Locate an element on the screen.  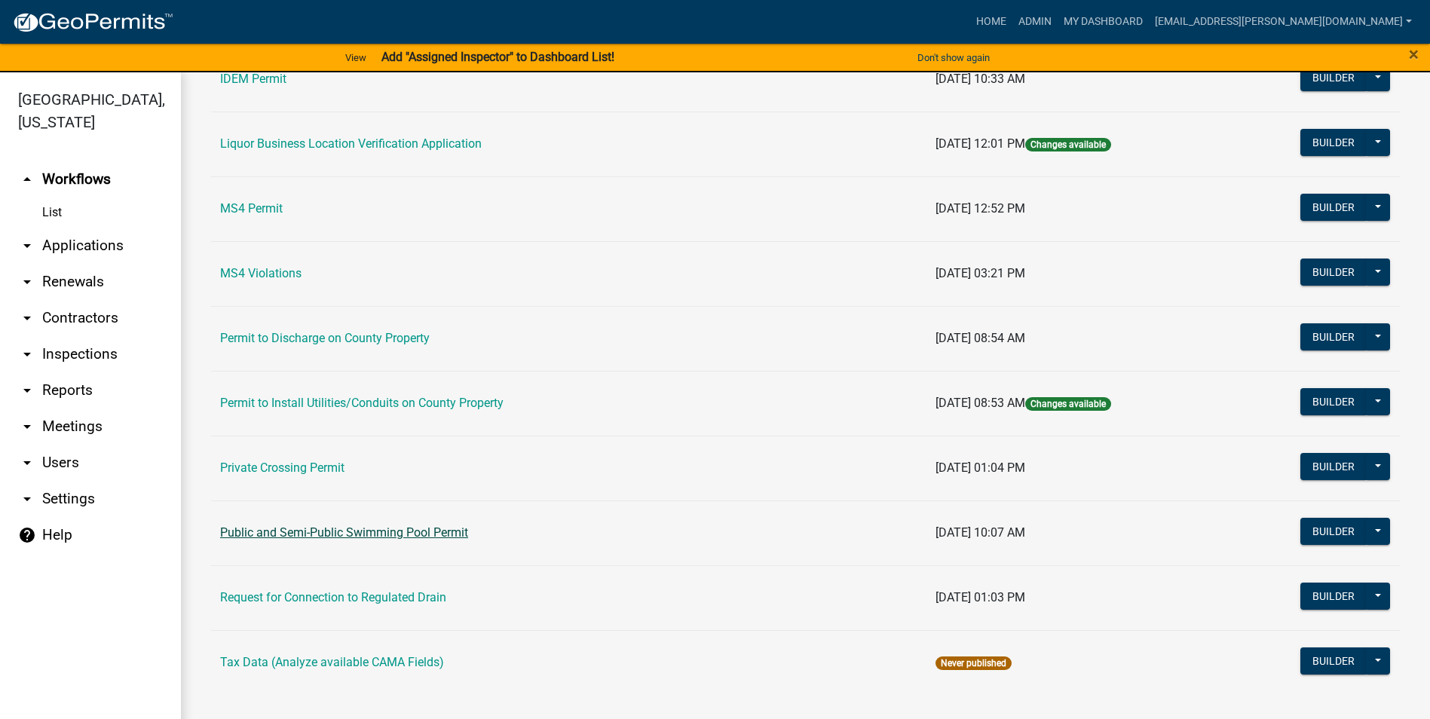
a: Permit to Discharge on County Property is located at coordinates (325, 338).